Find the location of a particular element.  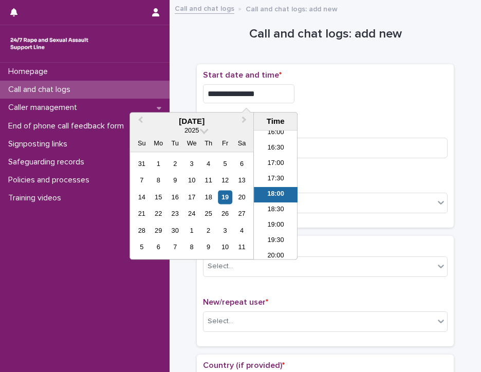

div: Choose Thursday, October 2nd, 2025 is located at coordinates (208, 230).